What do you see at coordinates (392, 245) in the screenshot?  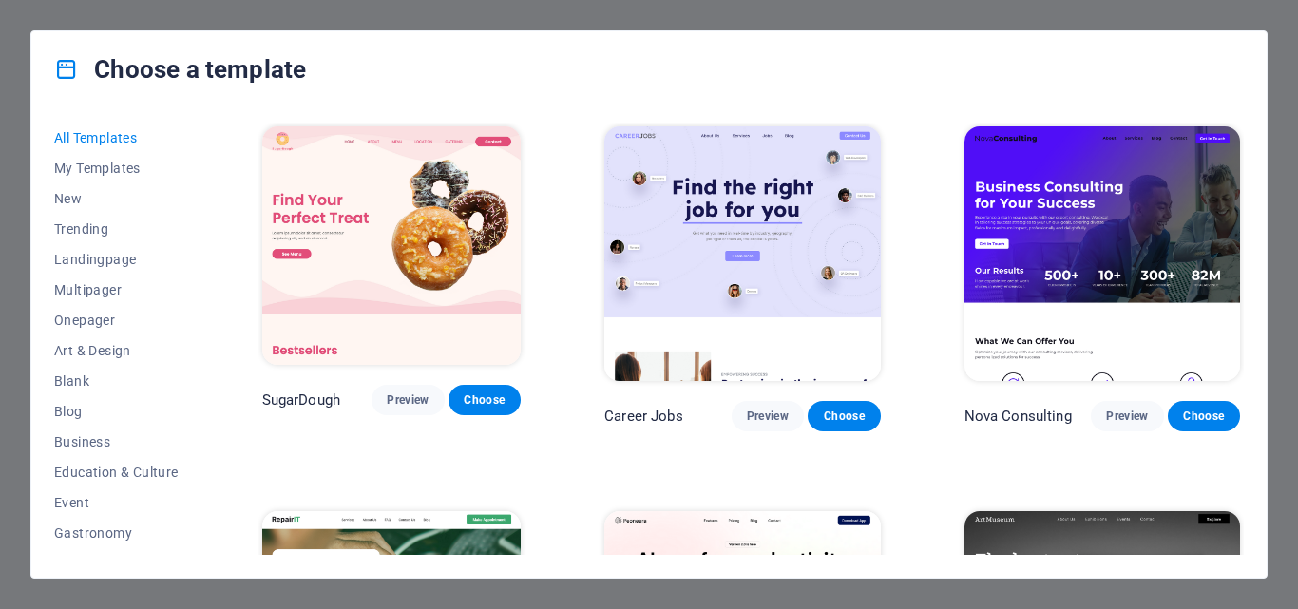 I see `img: SugarDough` at bounding box center [392, 245].